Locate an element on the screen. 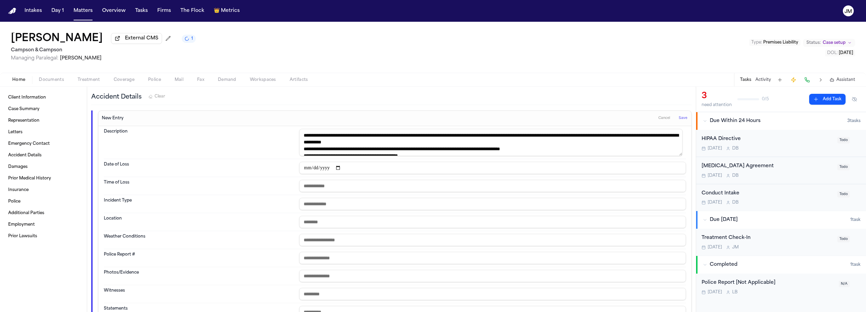  a: Additional Parties is located at coordinates (43, 213).